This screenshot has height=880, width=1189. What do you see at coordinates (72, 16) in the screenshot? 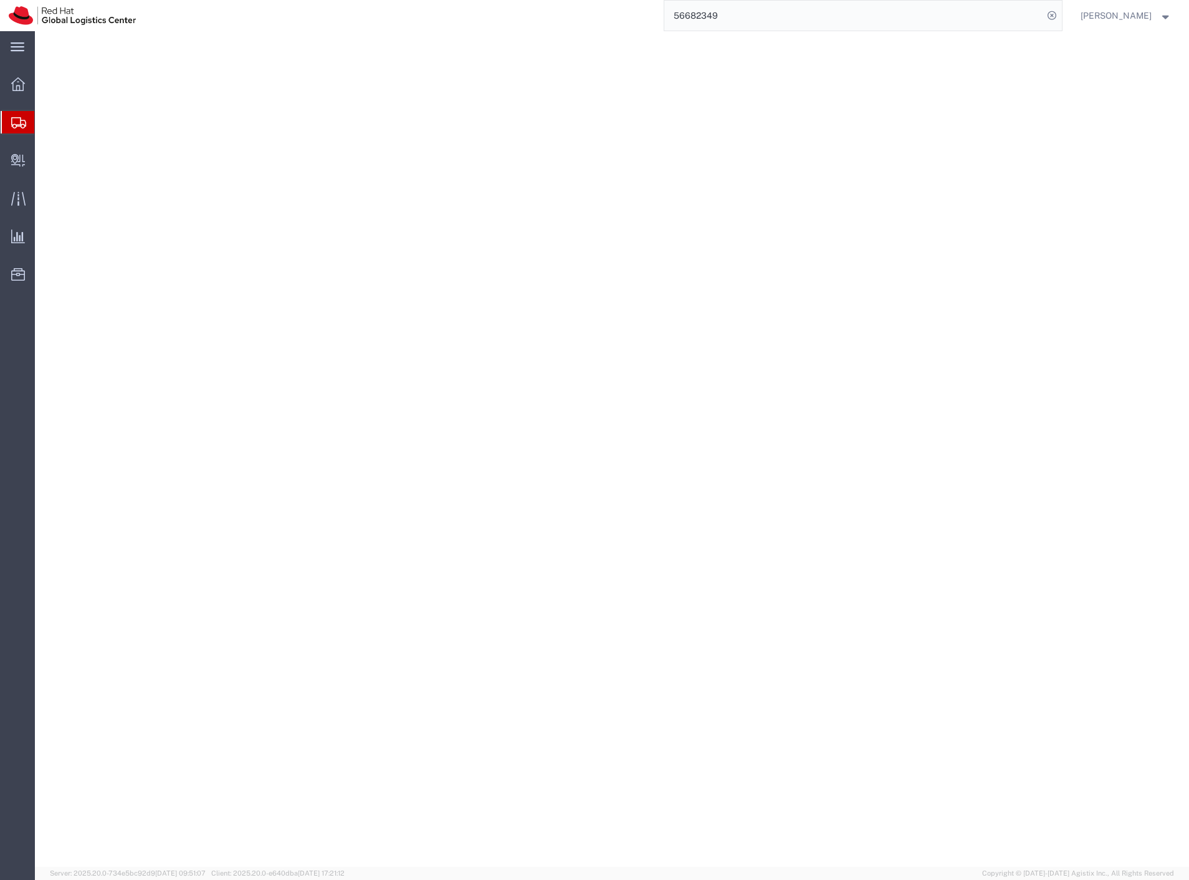
I see `img: logo` at bounding box center [72, 16].